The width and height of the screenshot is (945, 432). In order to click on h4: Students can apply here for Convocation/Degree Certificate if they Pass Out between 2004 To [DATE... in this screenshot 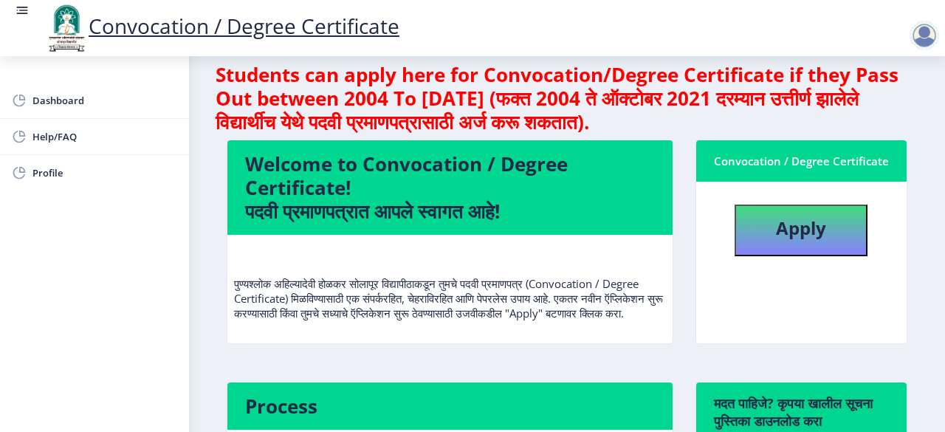, I will do `click(567, 98)`.